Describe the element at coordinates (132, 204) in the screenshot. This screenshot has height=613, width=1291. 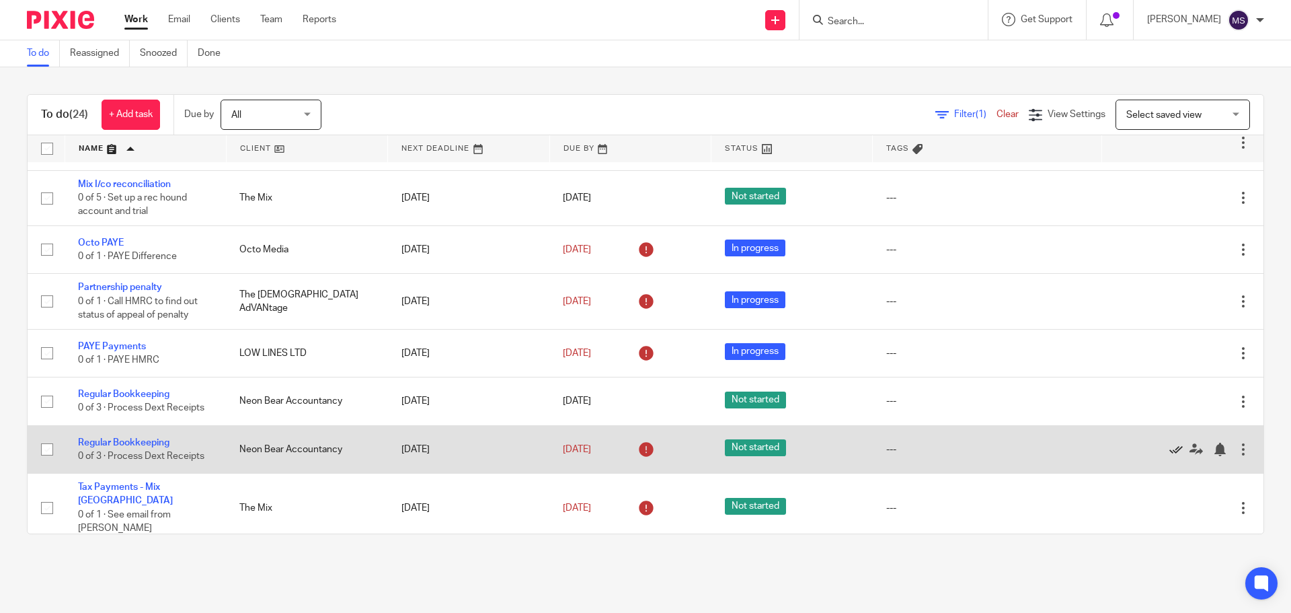
I see `span: 0 of 5 · Set up a rec hound account and trial` at that location.